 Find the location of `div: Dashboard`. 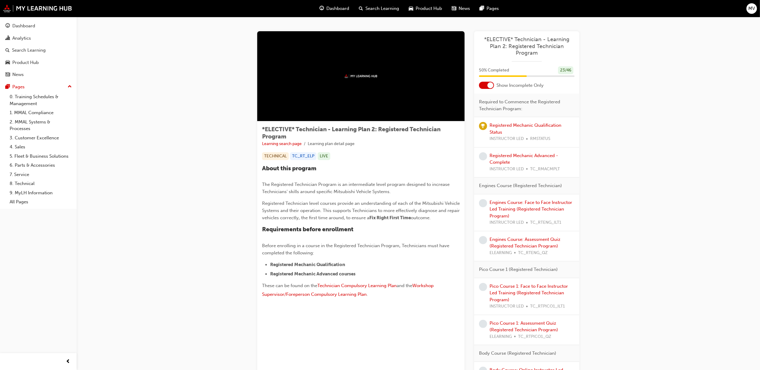

div: Dashboard is located at coordinates (24, 26).